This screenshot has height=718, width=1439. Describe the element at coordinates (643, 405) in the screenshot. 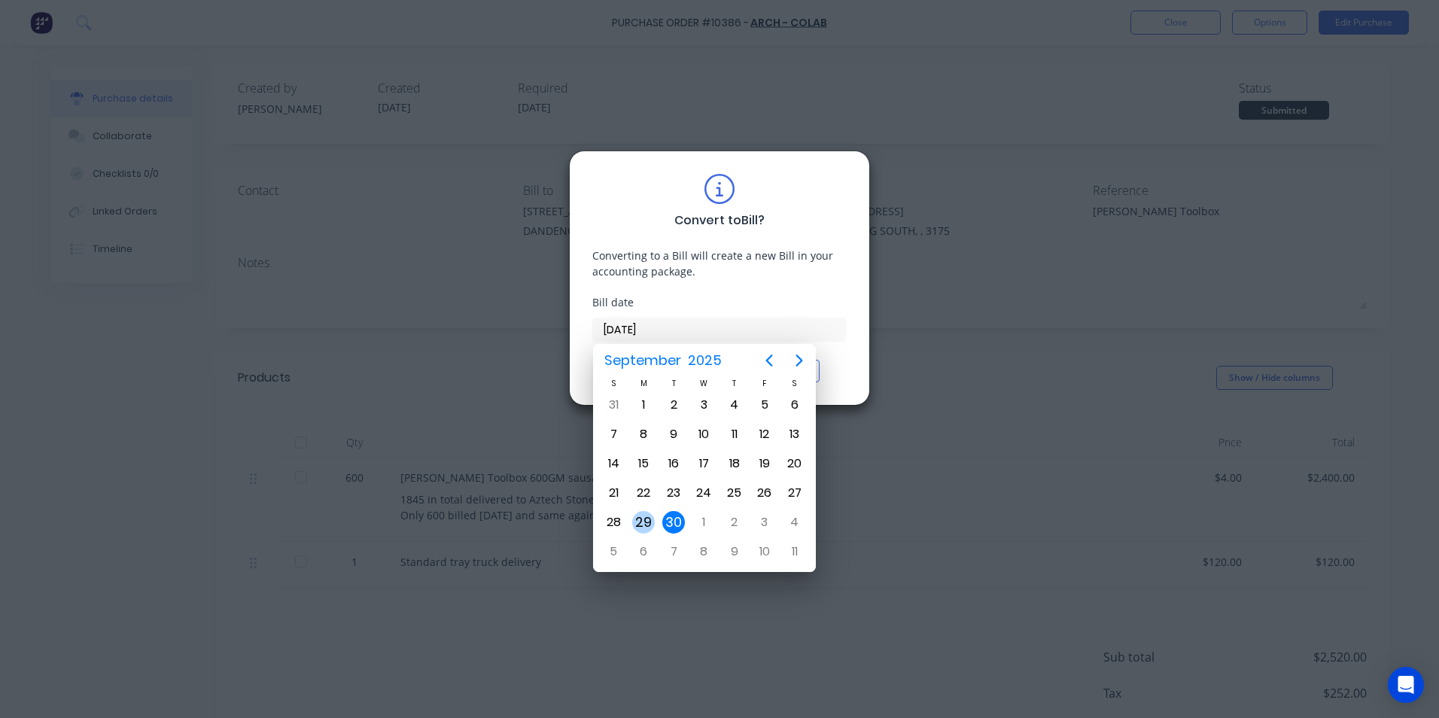

I see `div: Monday, September 1, 2025` at that location.